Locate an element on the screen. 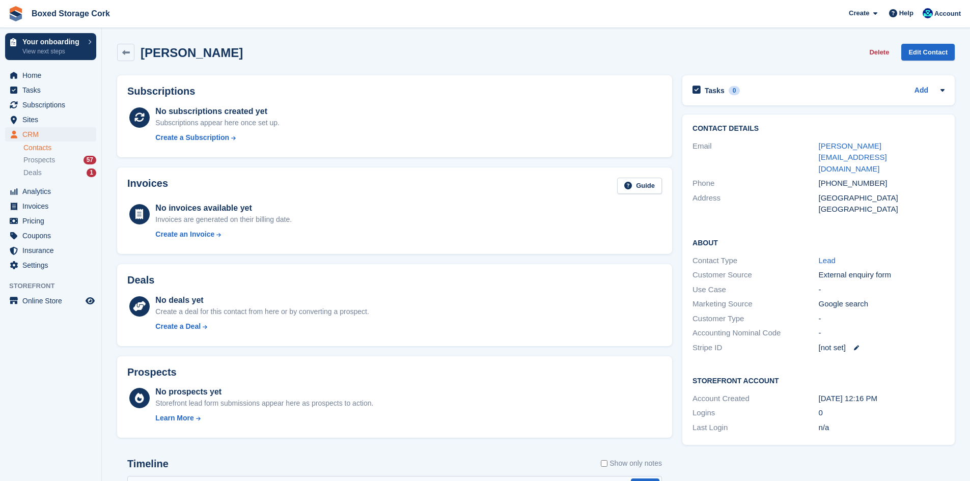  div: Stripe ID is located at coordinates (755, 348).